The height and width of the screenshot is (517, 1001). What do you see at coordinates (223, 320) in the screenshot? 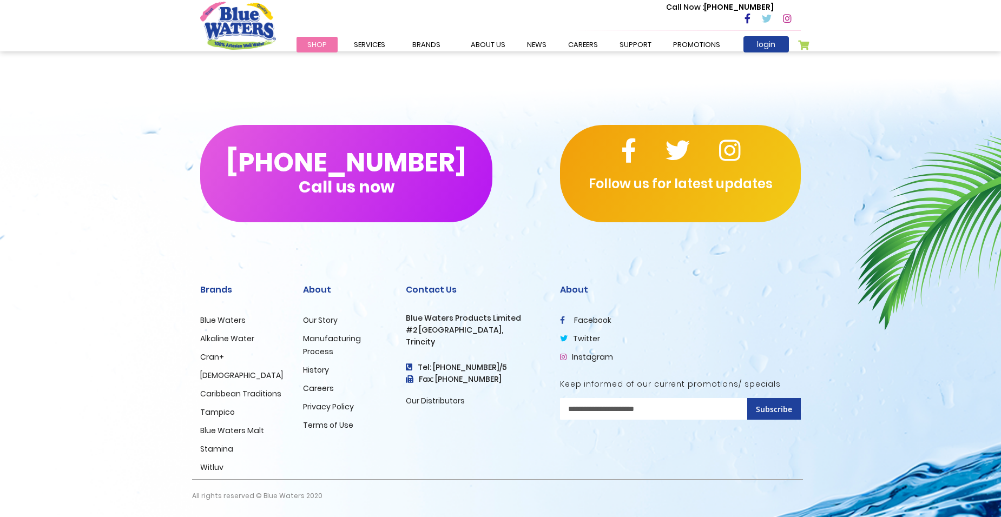
I see `a: Blue Waters` at bounding box center [223, 320].